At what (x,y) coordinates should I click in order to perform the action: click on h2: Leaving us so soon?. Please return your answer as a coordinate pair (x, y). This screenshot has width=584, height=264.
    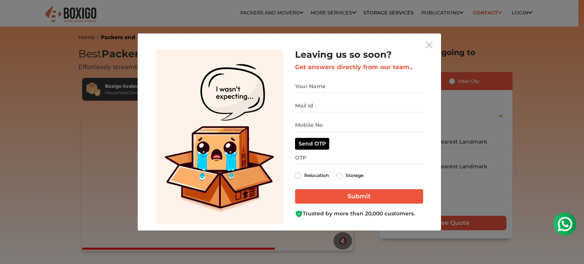
    Looking at the image, I should click on (359, 55).